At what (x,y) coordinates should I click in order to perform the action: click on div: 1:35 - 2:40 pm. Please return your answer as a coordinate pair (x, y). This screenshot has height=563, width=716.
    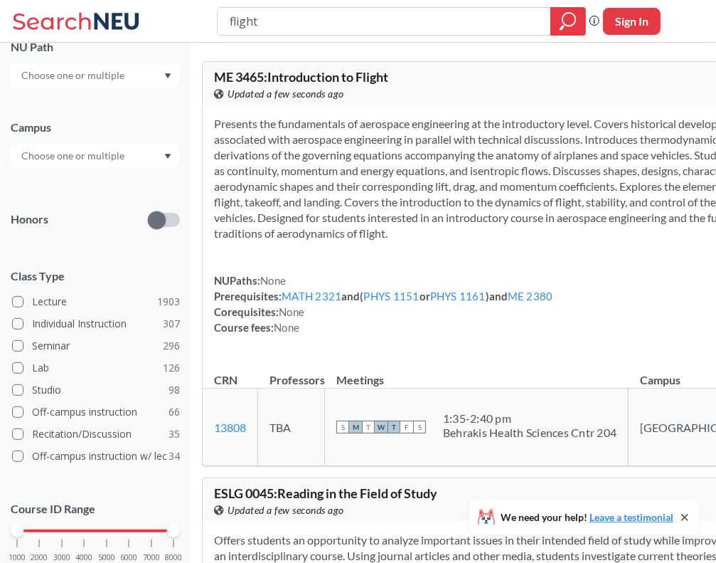
    Looking at the image, I should click on (530, 418).